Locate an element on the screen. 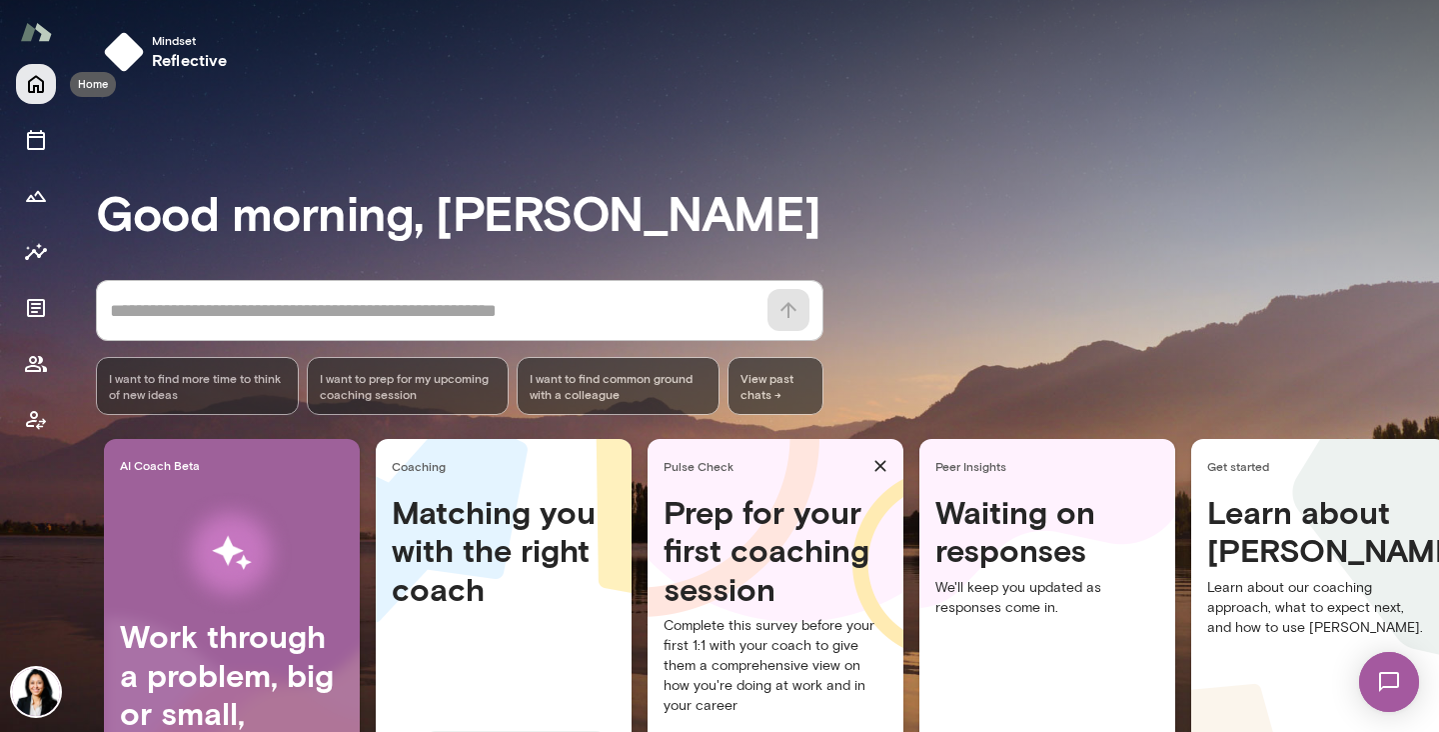 Image resolution: width=1439 pixels, height=732 pixels. p: We'll keep you updated as responses come in. is located at coordinates (1048, 598).